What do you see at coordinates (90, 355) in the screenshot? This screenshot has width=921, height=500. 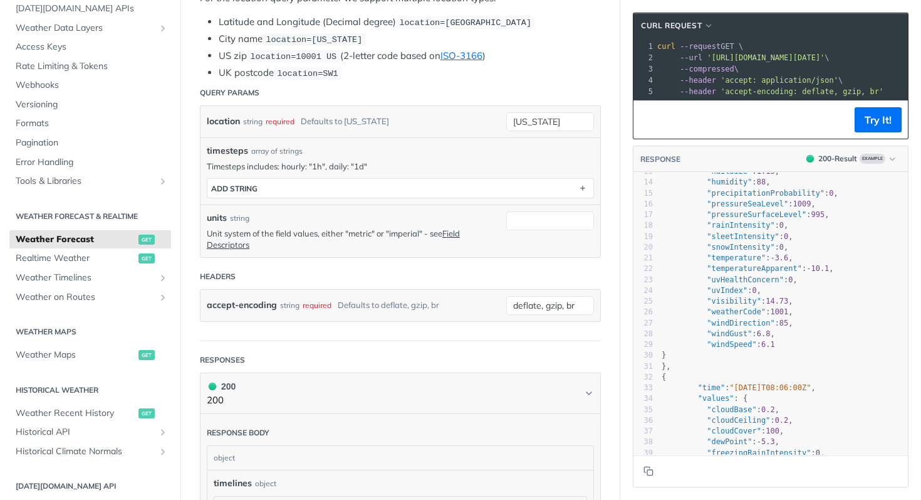 I see `a: Weather Mapsget` at bounding box center [90, 355].